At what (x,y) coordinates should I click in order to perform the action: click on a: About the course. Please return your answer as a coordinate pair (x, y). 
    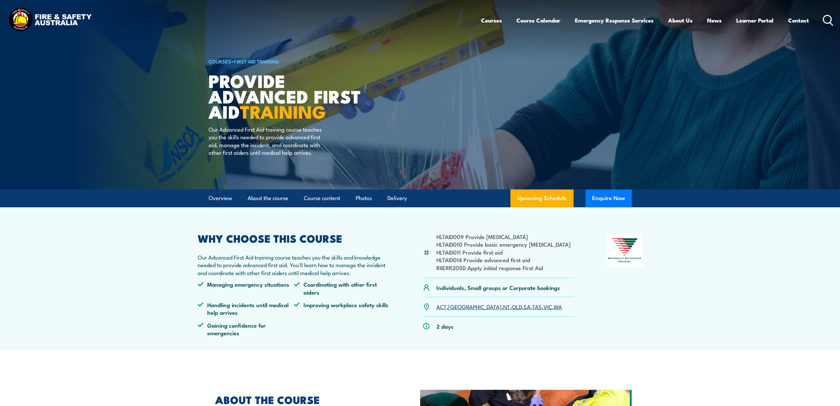
    Looking at the image, I should click on (268, 198).